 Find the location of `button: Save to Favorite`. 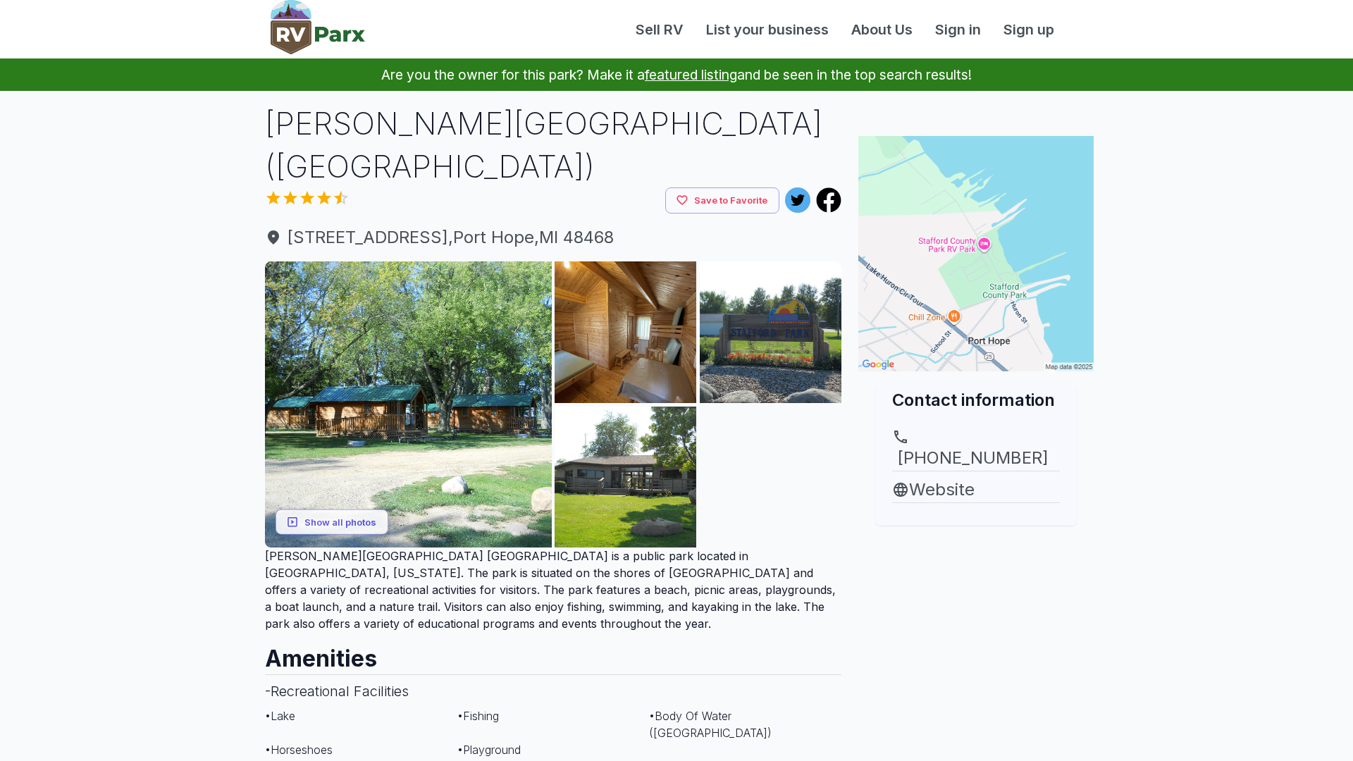

button: Save to Favorite is located at coordinates (722, 200).